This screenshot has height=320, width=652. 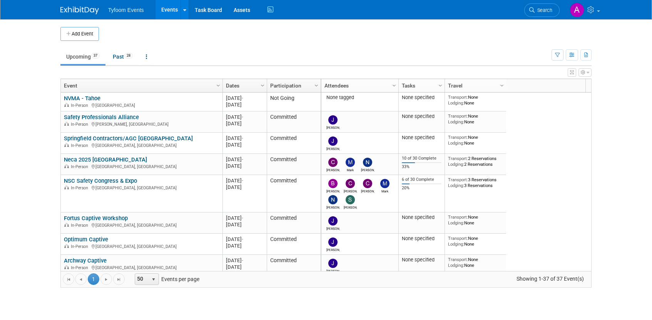 What do you see at coordinates (81, 279) in the screenshot?
I see `span: Go to the previous page` at bounding box center [81, 279].